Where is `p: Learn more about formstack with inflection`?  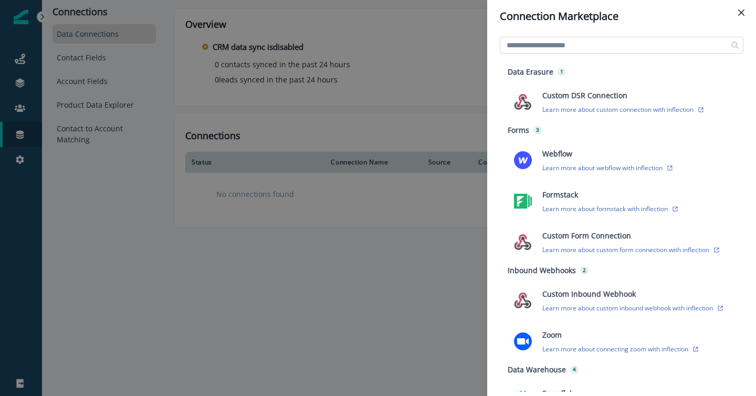
p: Learn more about formstack with inflection is located at coordinates (605, 208).